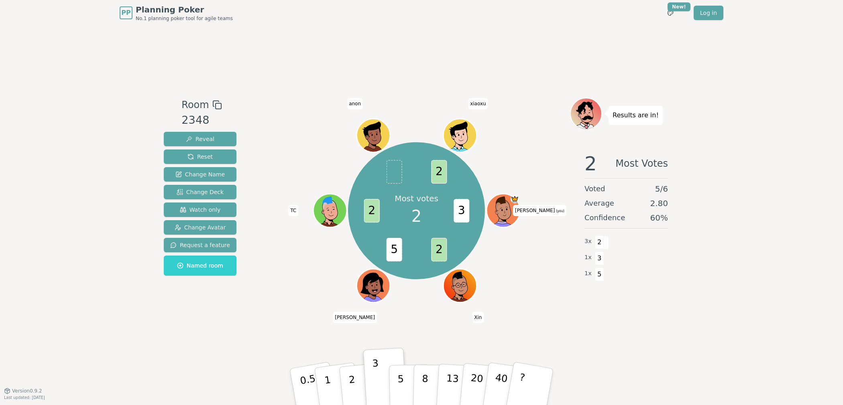  I want to click on button: Change Avatar, so click(200, 227).